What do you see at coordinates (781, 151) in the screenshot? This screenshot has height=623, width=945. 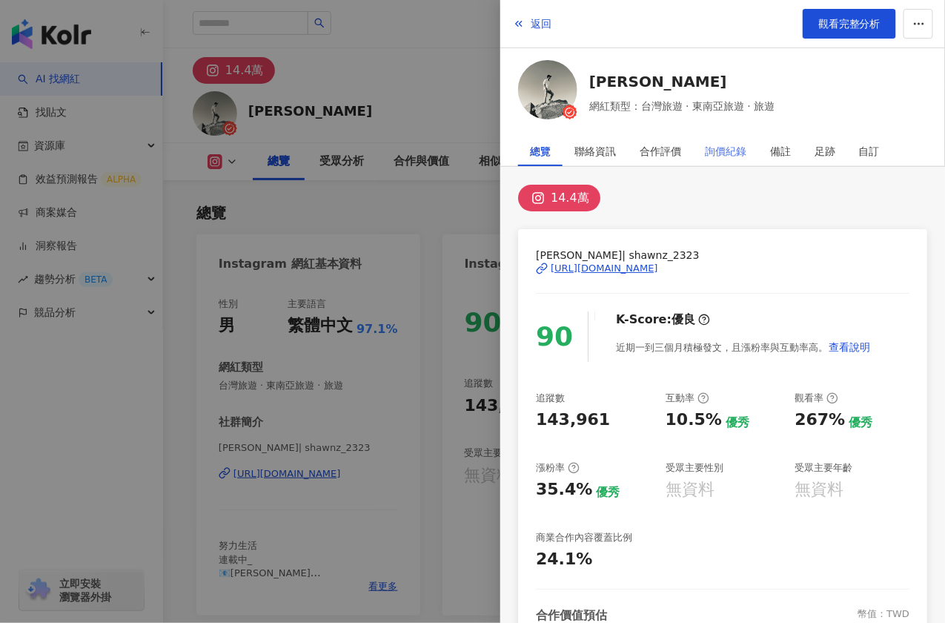 I see `div: 備註` at bounding box center [781, 151].